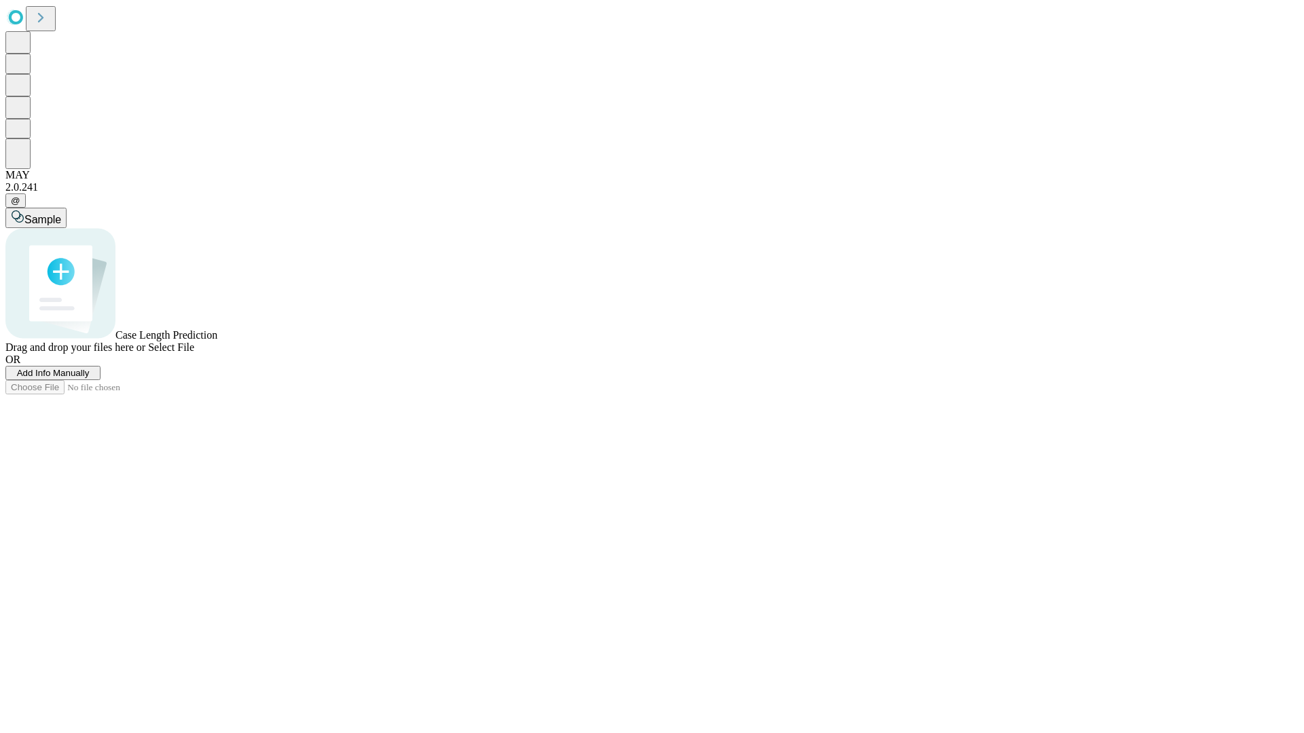 This screenshot has width=1304, height=733. I want to click on div: 2.0.241, so click(652, 187).